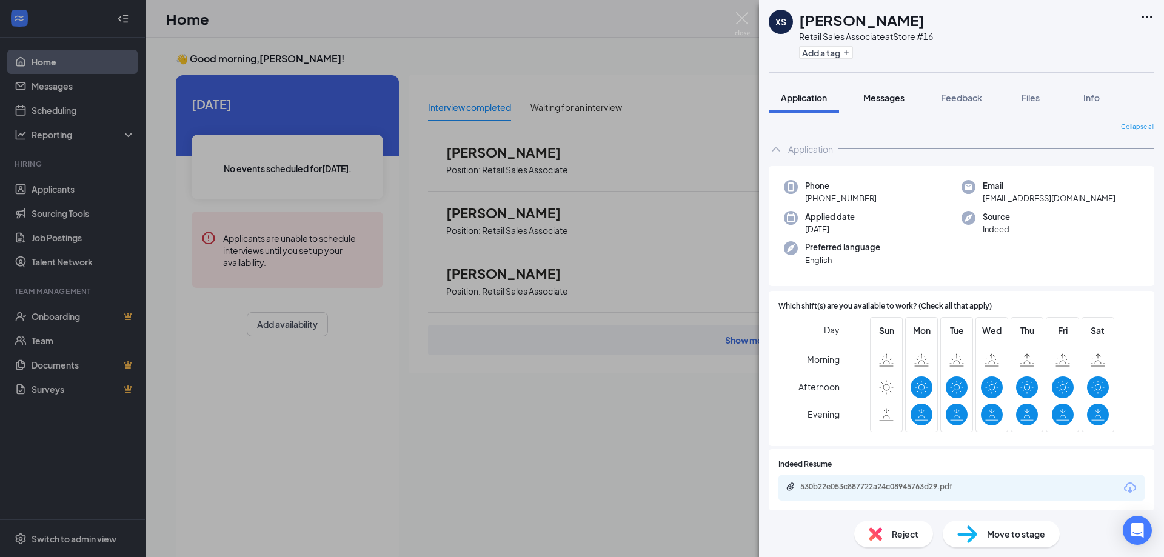 The height and width of the screenshot is (557, 1164). What do you see at coordinates (1147, 17) in the screenshot?
I see `svg: Ellipses` at bounding box center [1147, 17].